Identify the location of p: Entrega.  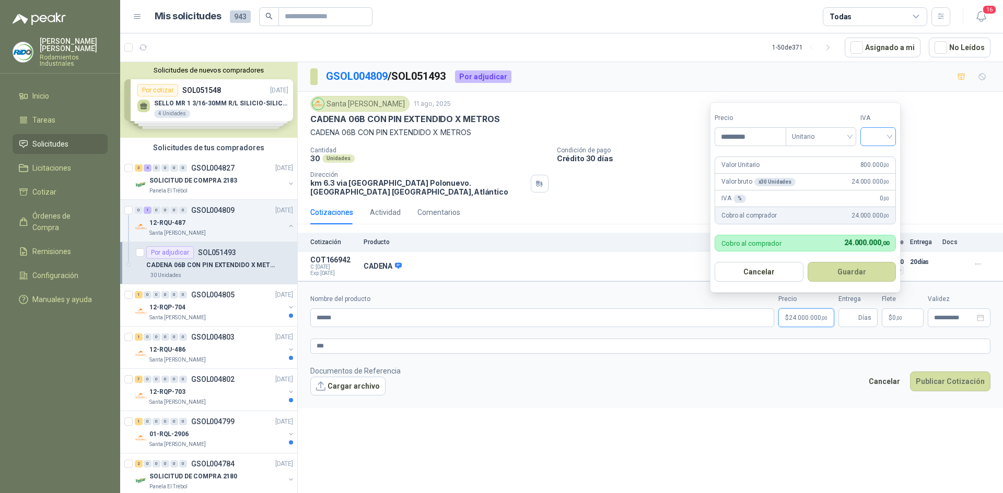
(923, 242).